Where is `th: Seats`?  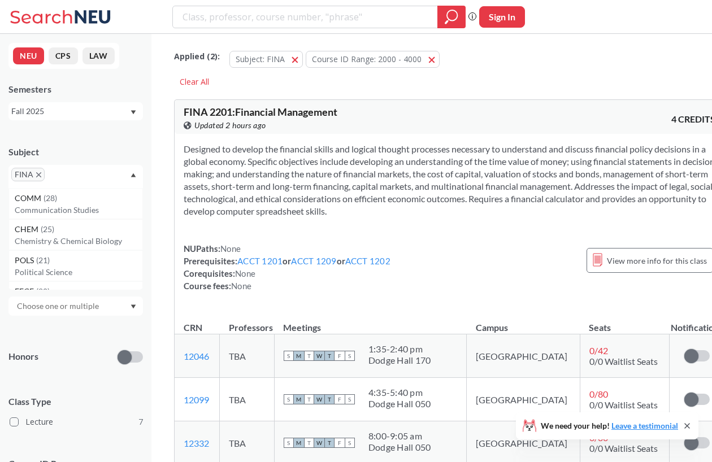
th: Seats is located at coordinates (625, 322).